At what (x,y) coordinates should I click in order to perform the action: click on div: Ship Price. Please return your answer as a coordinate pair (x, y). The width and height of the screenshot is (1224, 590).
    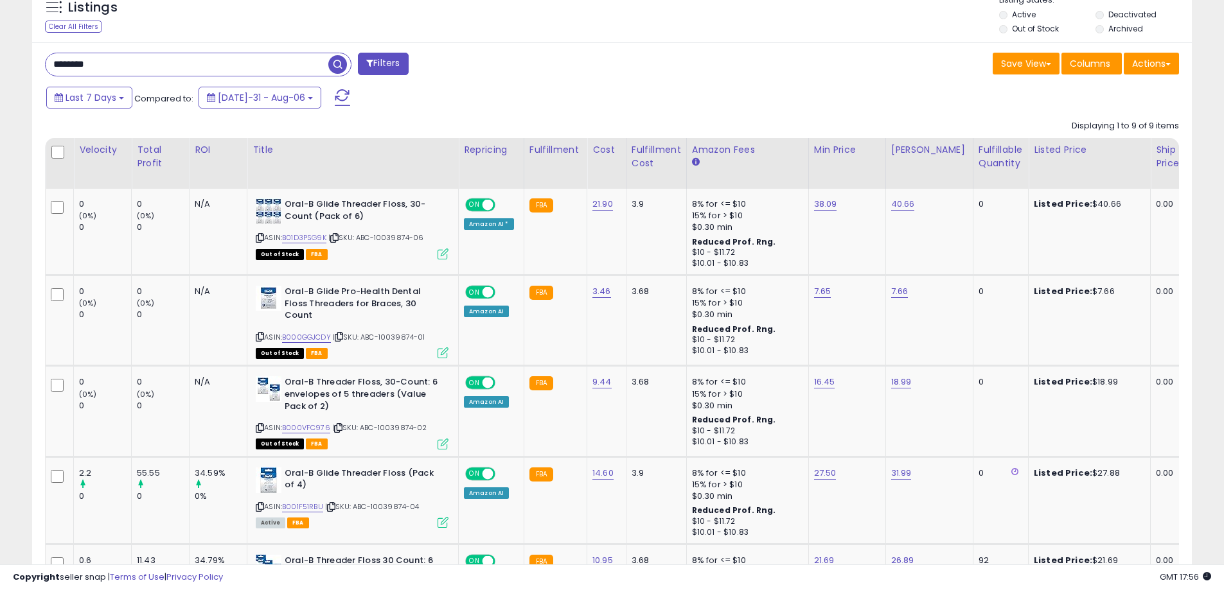
    Looking at the image, I should click on (1169, 157).